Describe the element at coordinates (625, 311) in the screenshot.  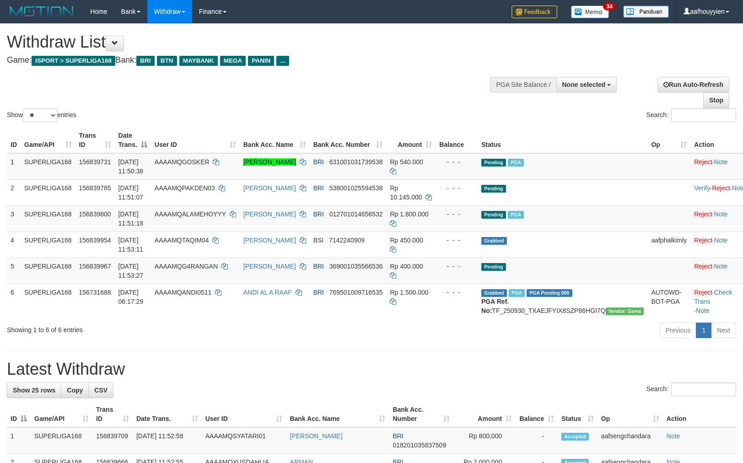
I see `span: Vendor URL: https://trx31.1velocity.biz` at that location.